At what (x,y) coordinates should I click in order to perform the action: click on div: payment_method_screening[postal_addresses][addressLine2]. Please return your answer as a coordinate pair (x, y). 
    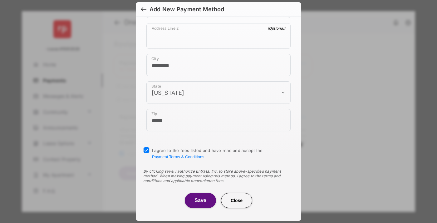
    Looking at the image, I should click on (218, 36).